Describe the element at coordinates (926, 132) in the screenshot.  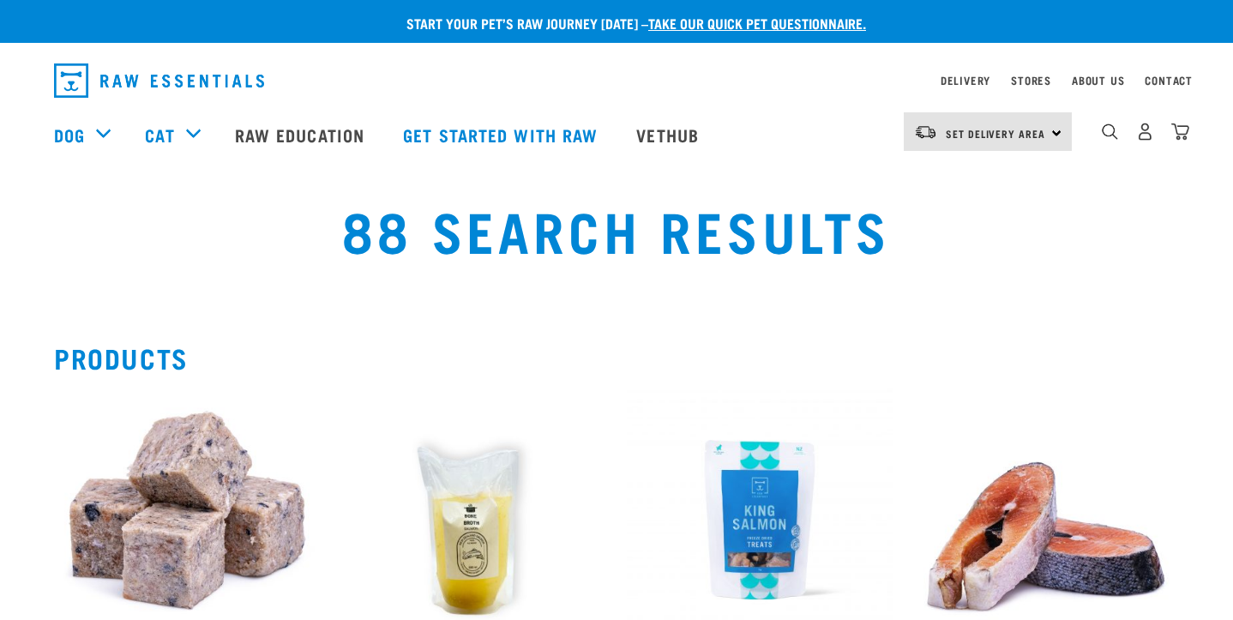
I see `img: van-moving.png` at that location.